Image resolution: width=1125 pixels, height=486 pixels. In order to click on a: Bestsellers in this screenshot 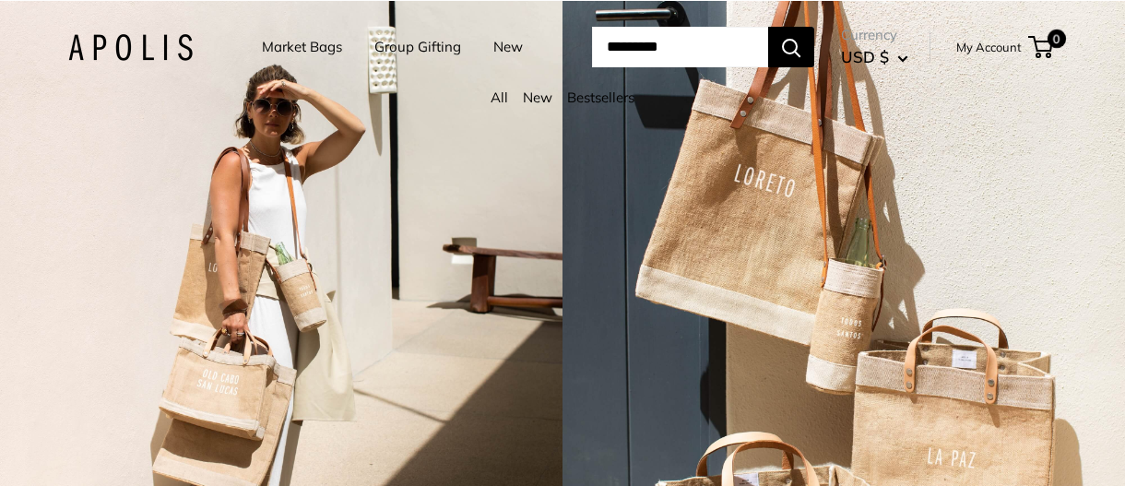, I will do `click(600, 97)`.